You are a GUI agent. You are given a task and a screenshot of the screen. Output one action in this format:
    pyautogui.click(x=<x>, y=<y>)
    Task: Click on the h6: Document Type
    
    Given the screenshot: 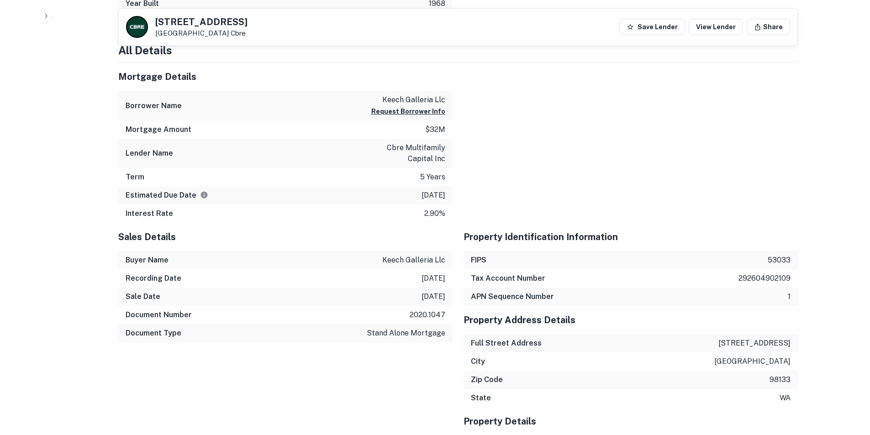 What is the action you would take?
    pyautogui.click(x=153, y=333)
    